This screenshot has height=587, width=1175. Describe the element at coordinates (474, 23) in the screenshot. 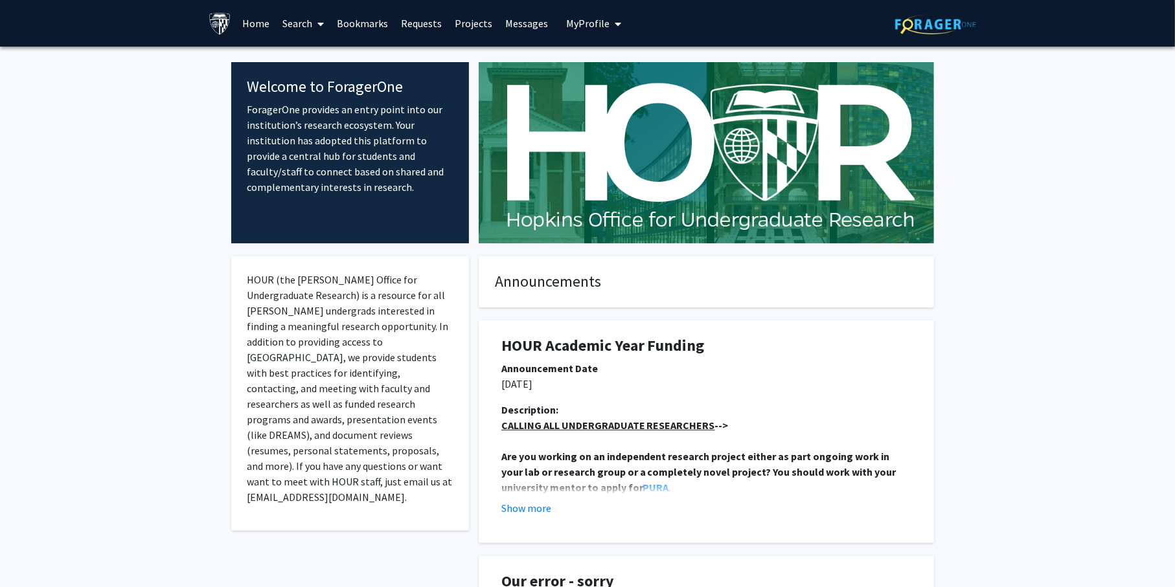

I see `a: Projects` at that location.